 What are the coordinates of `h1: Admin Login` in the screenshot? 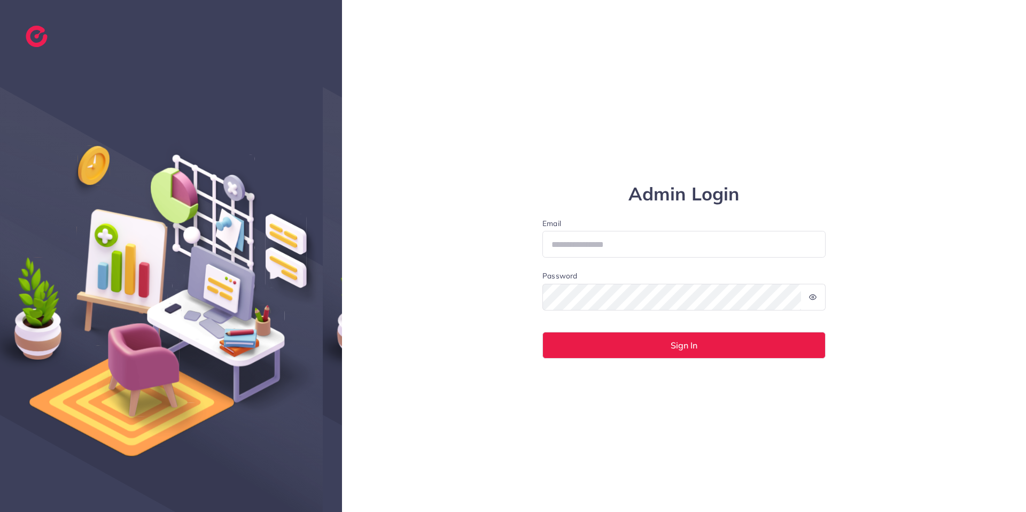 It's located at (684, 194).